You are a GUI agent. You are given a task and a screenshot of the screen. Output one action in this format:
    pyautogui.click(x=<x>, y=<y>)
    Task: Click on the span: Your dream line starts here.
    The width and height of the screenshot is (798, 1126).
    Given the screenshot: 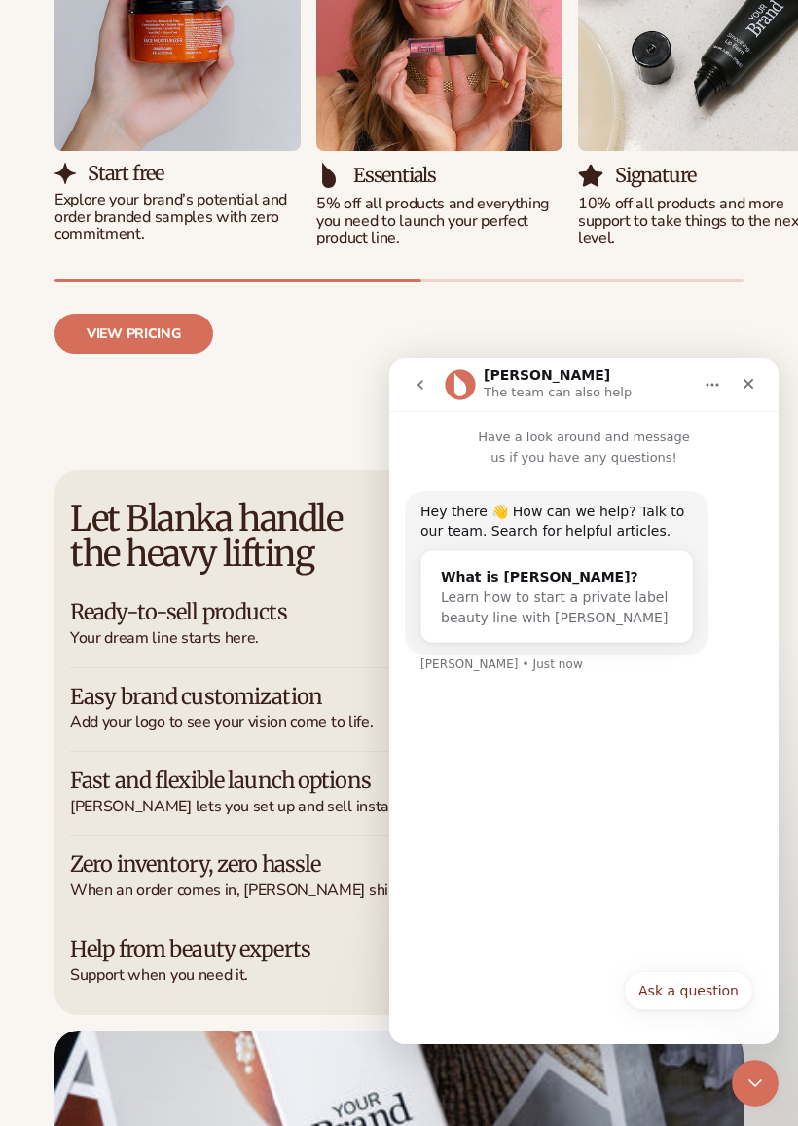 What is the action you would take?
    pyautogui.click(x=391, y=639)
    